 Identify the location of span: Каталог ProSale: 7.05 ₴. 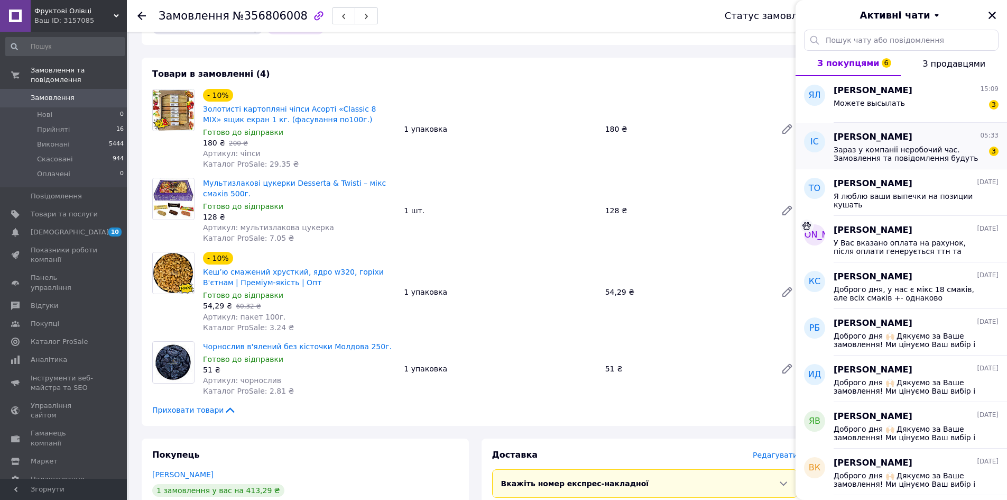
(248, 238).